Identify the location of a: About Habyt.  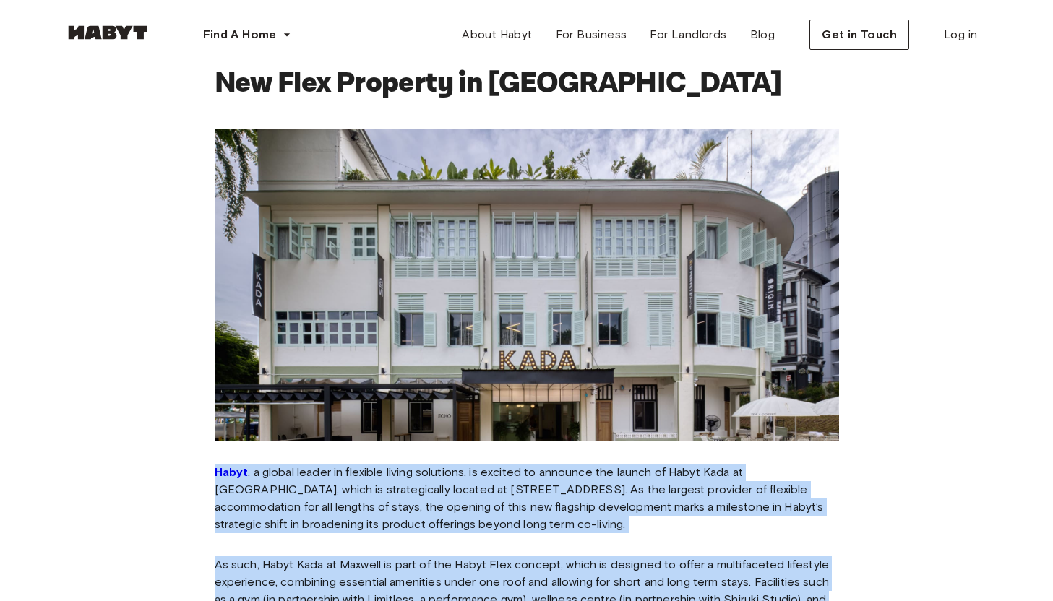
(496, 35).